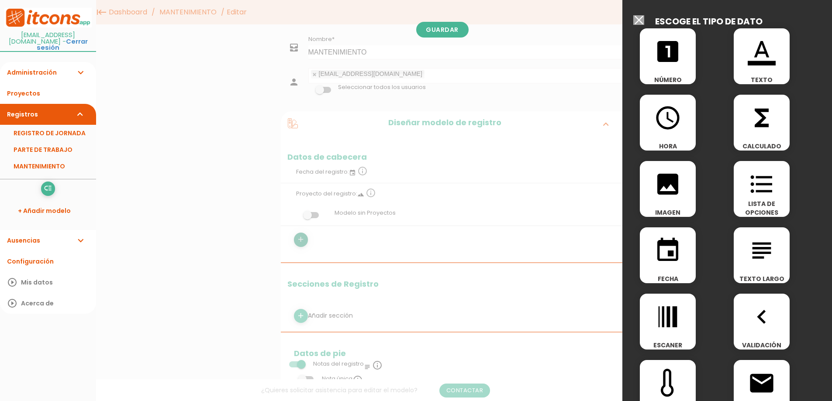  What do you see at coordinates (668, 80) in the screenshot?
I see `span: NÚMERO` at bounding box center [668, 80].